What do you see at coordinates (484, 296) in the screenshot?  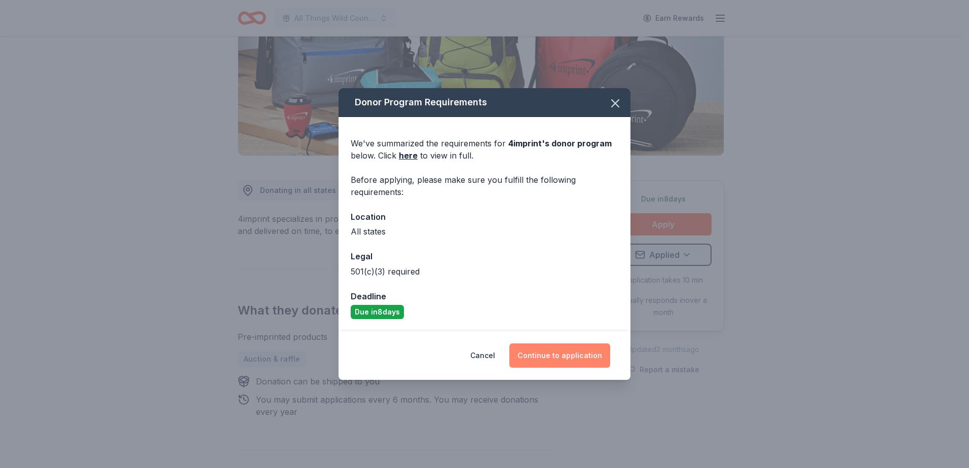 I see `div: Deadline` at bounding box center [484, 296].